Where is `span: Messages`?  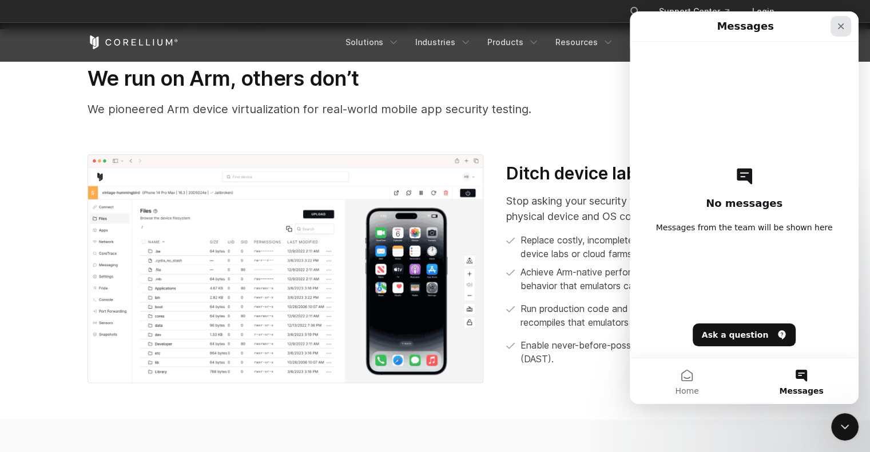
span: Messages is located at coordinates (171, 380).